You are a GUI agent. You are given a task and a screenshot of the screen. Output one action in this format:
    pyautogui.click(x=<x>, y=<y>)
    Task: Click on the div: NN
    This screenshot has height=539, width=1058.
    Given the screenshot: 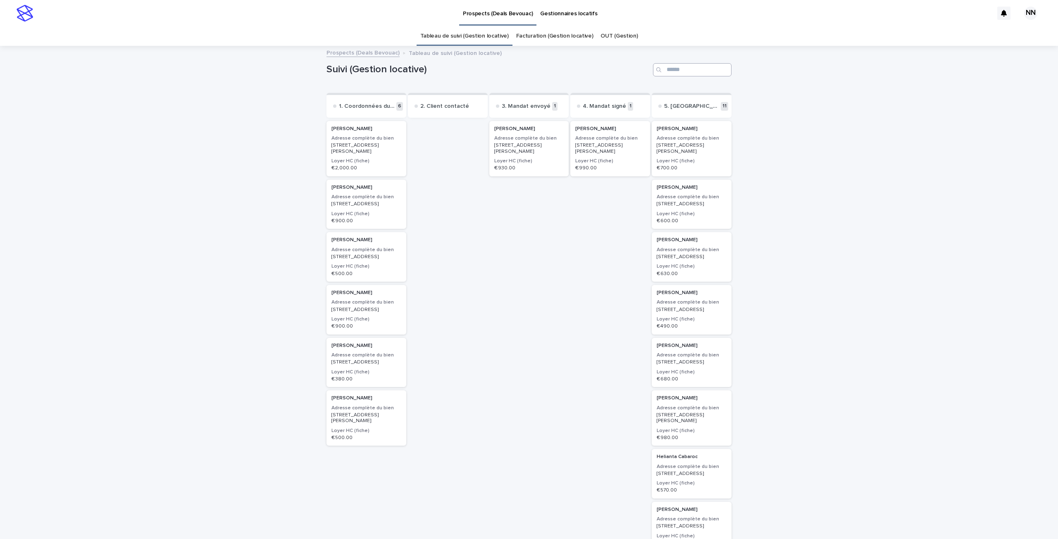 What is the action you would take?
    pyautogui.click(x=1031, y=13)
    